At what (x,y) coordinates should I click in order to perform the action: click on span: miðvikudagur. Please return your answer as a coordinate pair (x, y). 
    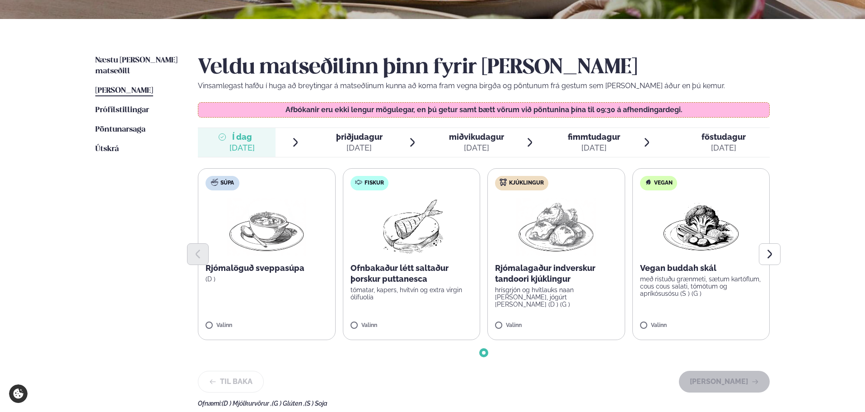
    Looking at the image, I should click on (477, 136).